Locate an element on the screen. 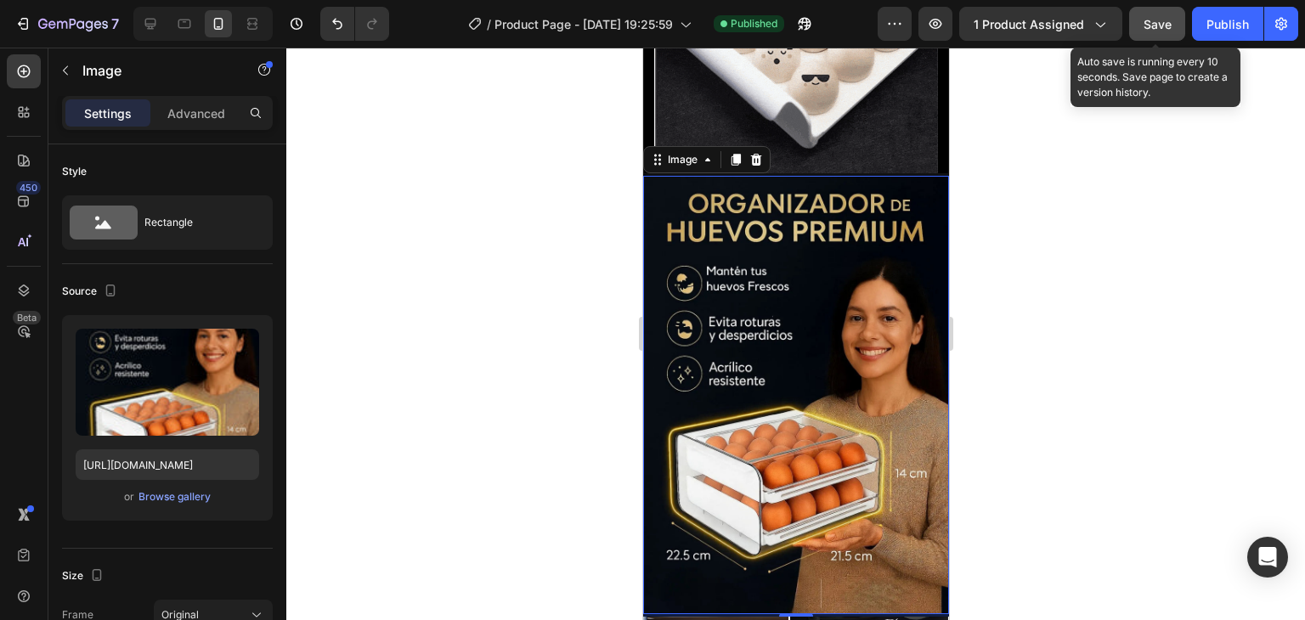 This screenshot has width=1305, height=620. span: Published is located at coordinates (754, 24).